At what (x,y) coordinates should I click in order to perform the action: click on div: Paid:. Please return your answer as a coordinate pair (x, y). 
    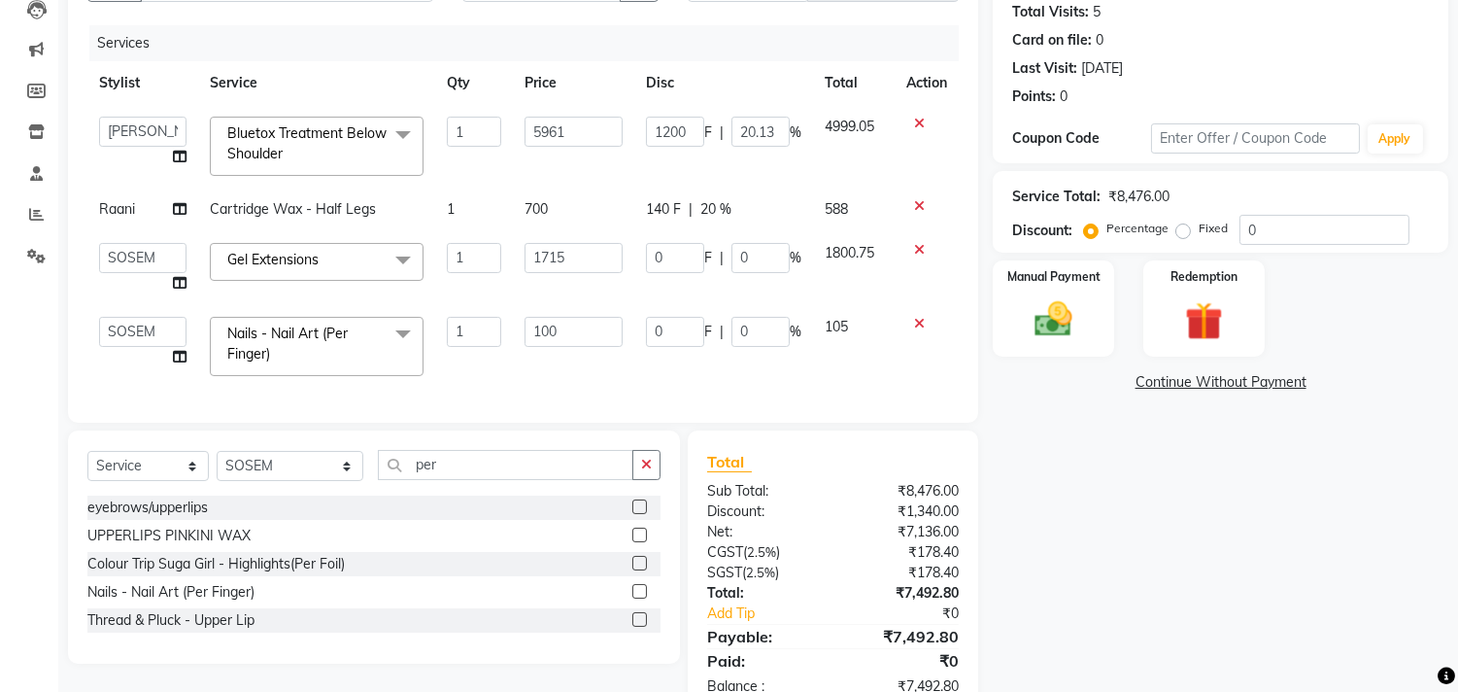
    Looking at the image, I should click on (763, 661).